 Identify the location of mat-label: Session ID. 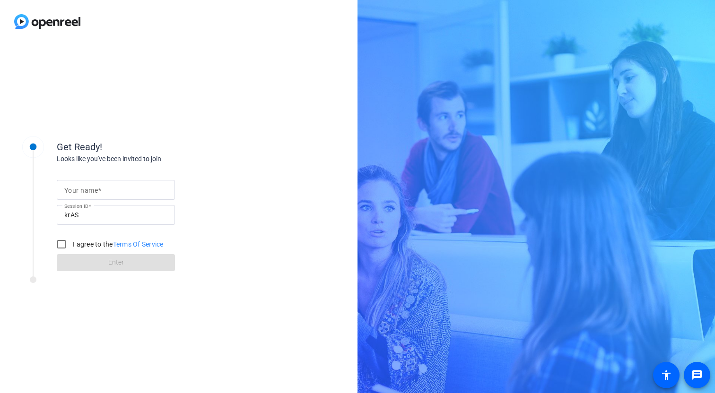
(76, 206).